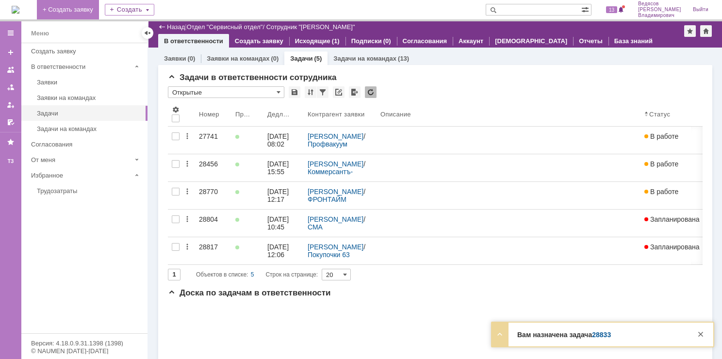  I want to click on a: Мои заявки, so click(11, 105).